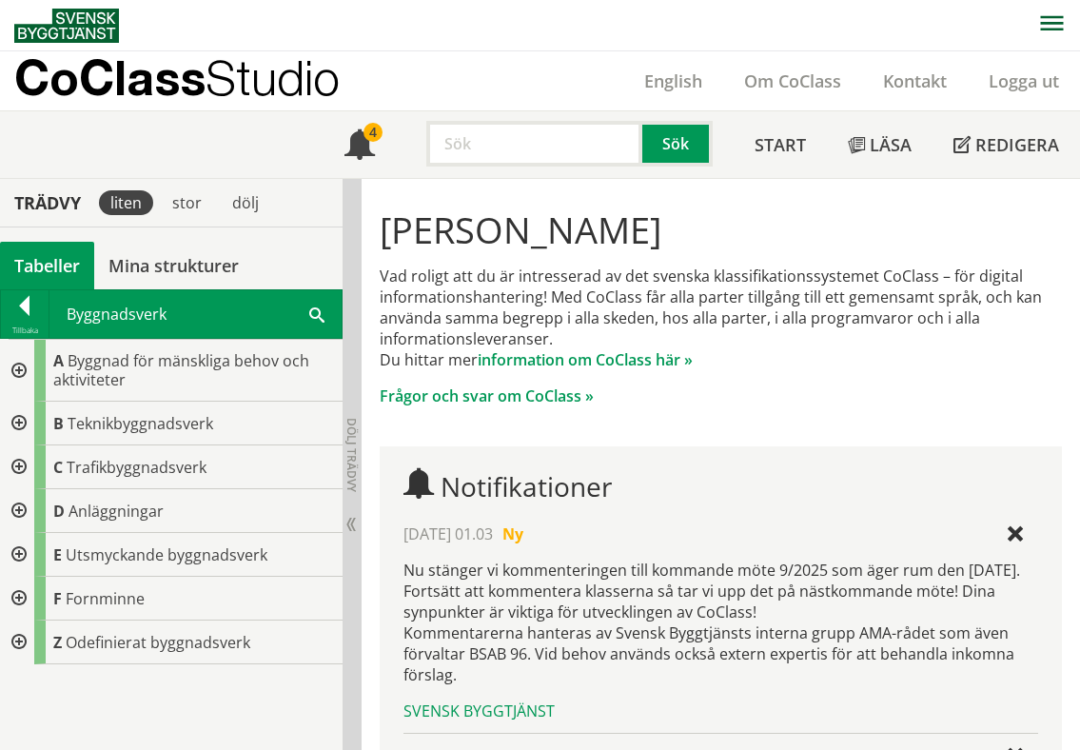 The width and height of the screenshot is (1080, 750). Describe the element at coordinates (1005, 145) in the screenshot. I see `a: Redigera` at that location.